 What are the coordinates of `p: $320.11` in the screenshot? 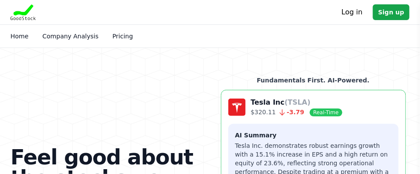 It's located at (297, 112).